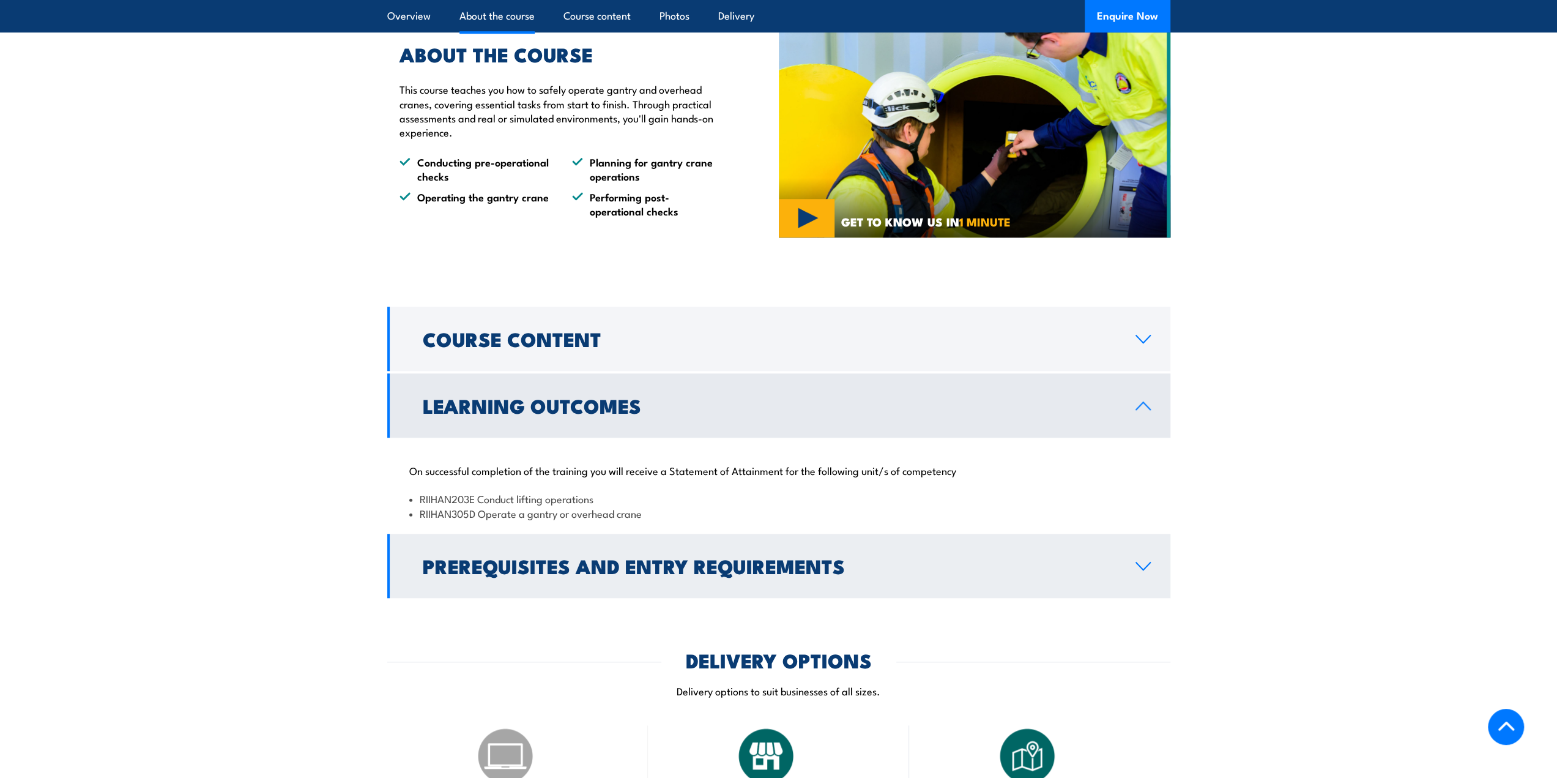 This screenshot has width=1557, height=778. Describe the element at coordinates (779, 405) in the screenshot. I see `a: Learning Outcomes` at that location.